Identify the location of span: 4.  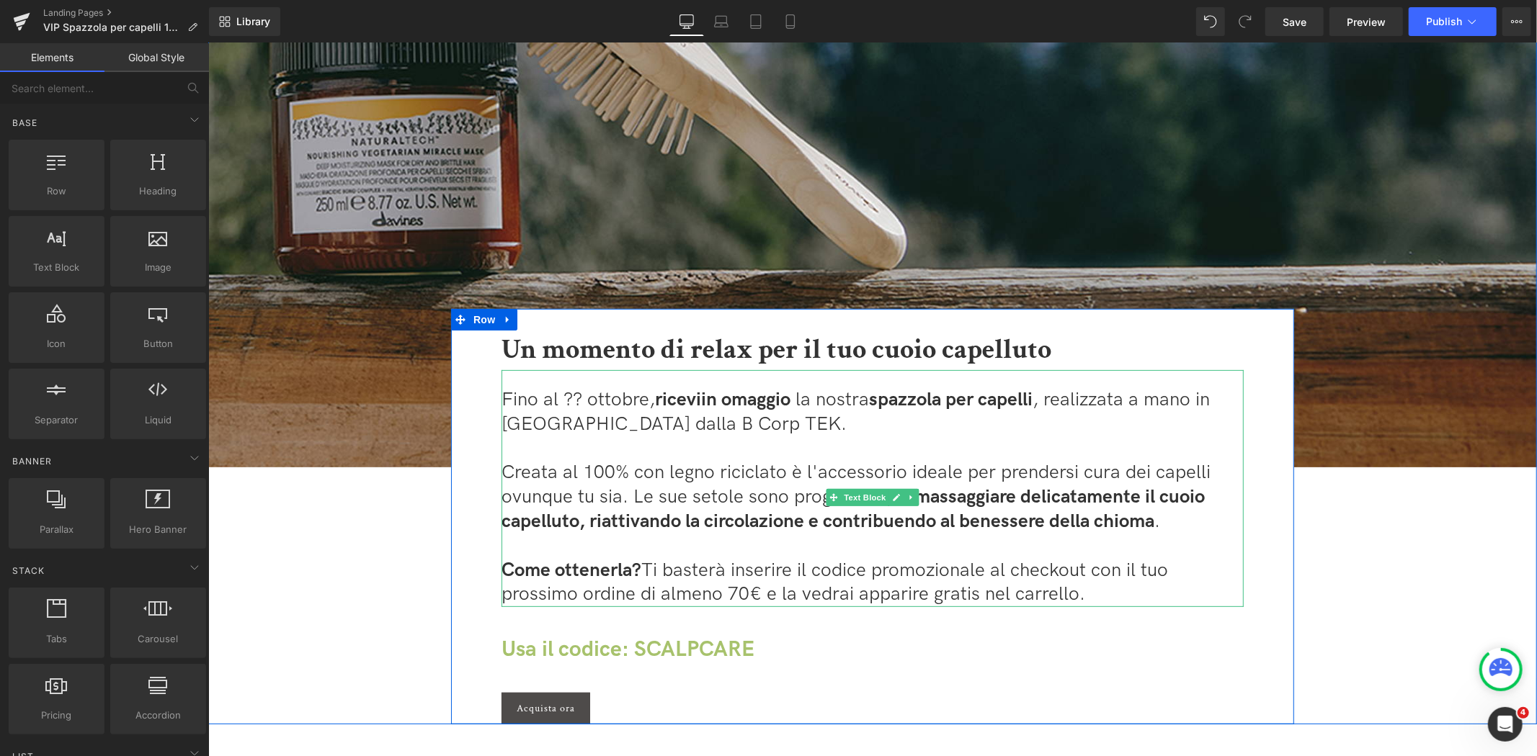
(1523, 713).